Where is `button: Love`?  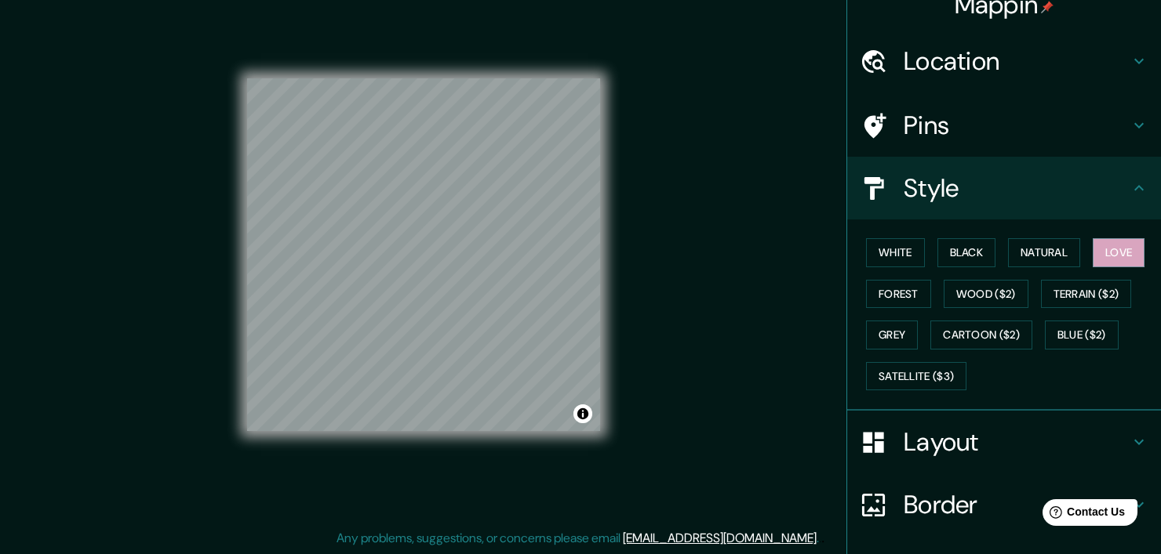
button: Love is located at coordinates (1118, 252).